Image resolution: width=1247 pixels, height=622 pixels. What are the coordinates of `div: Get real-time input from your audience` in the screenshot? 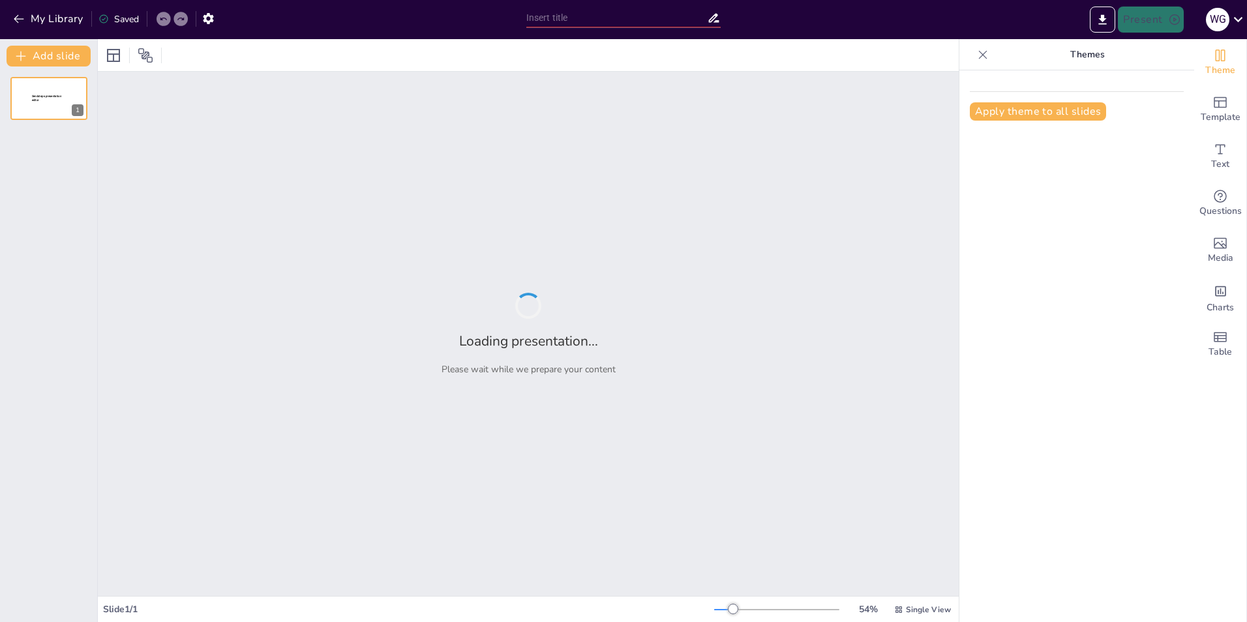 It's located at (1220, 203).